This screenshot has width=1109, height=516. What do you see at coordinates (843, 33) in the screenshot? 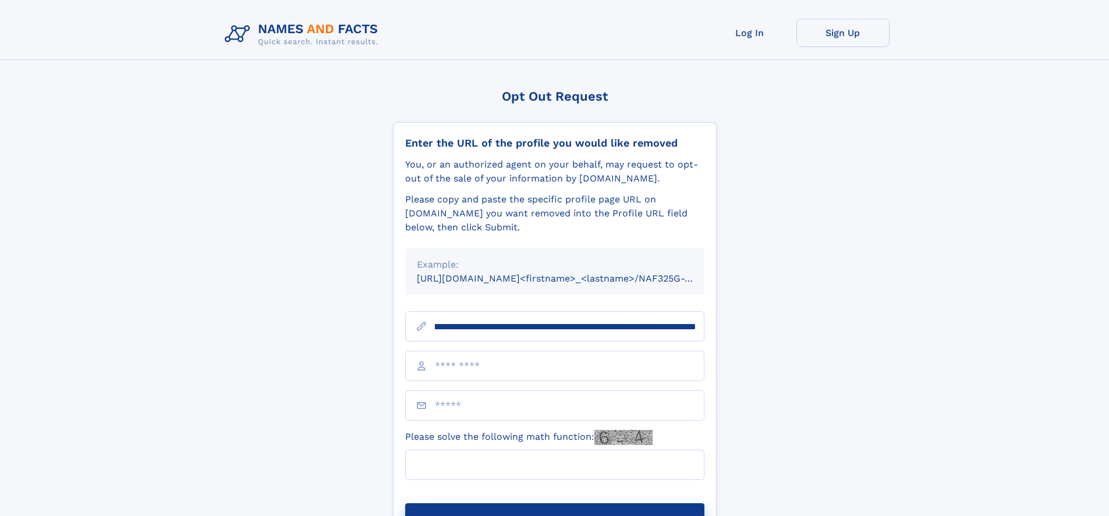
I see `a: Sign Up` at bounding box center [843, 33].